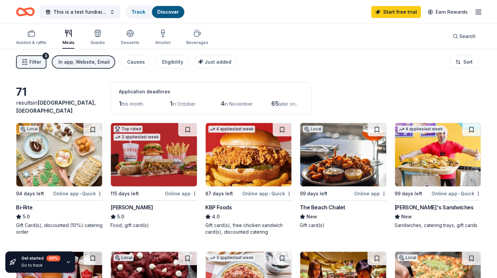 This screenshot has height=278, width=497. Describe the element at coordinates (155, 12) in the screenshot. I see `button: TrackDiscover` at that location.